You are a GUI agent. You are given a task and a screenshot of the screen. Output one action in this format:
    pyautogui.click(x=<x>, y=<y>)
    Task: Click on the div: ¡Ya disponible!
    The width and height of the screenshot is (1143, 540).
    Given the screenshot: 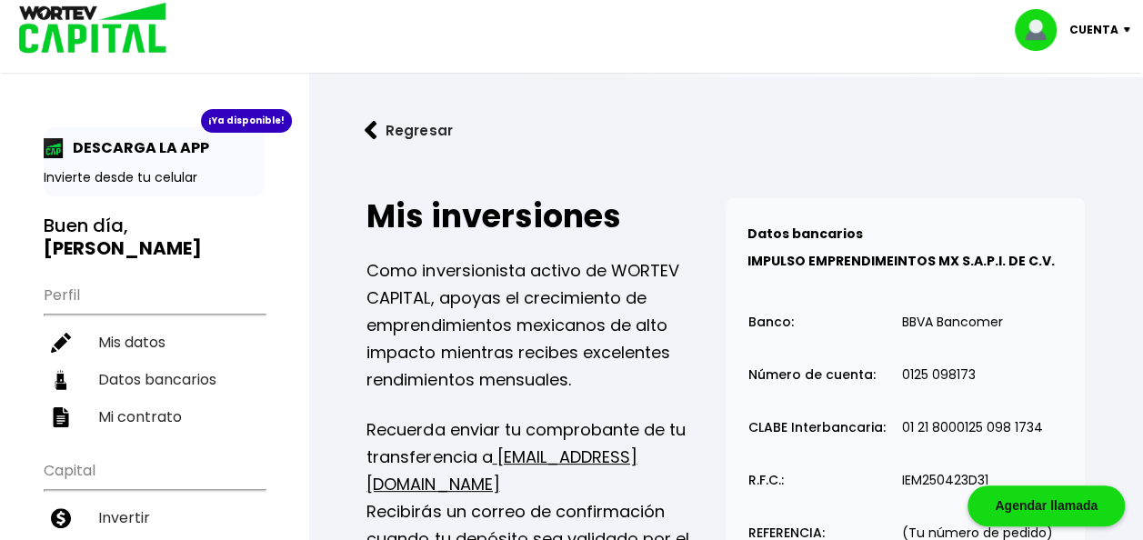 What is the action you would take?
    pyautogui.click(x=246, y=121)
    